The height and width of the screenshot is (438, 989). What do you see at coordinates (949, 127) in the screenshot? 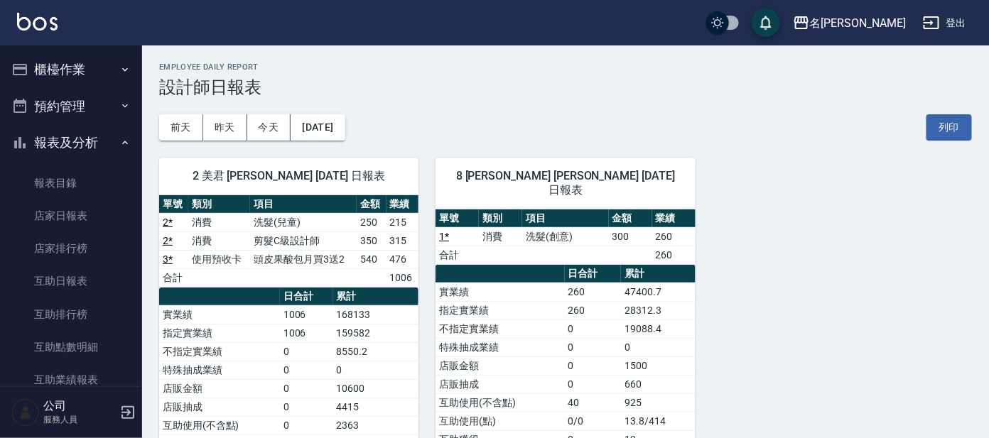
I see `button: 列印` at bounding box center [949, 127].